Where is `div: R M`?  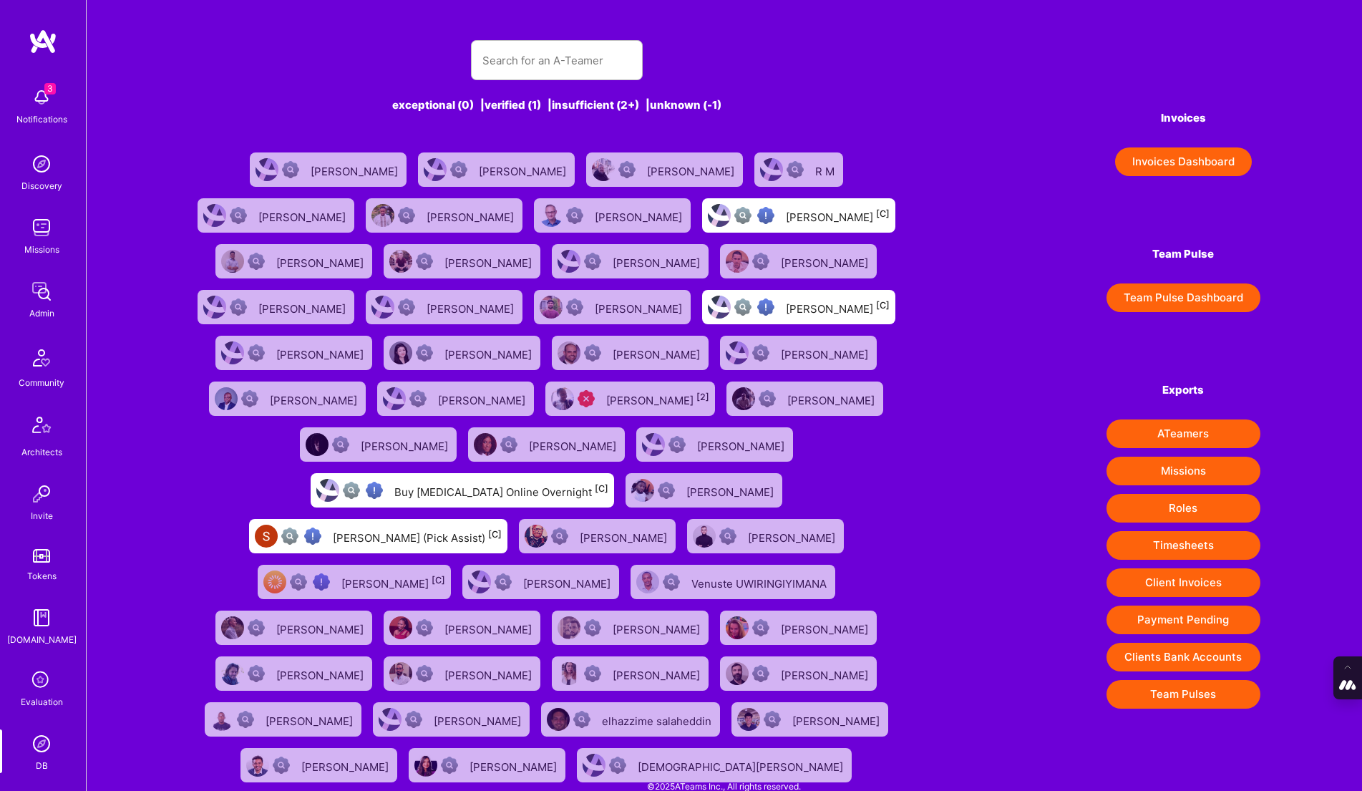
div: R M is located at coordinates (826, 170).